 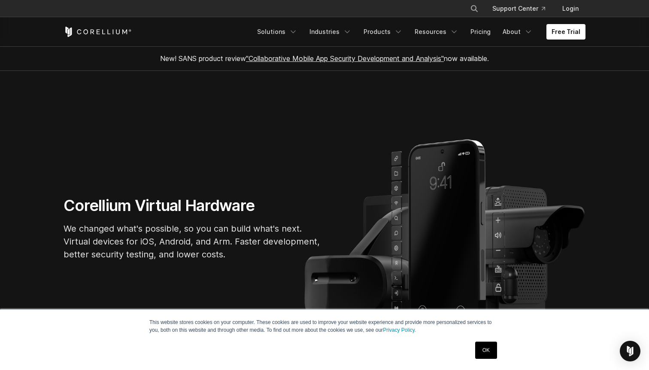 What do you see at coordinates (383, 32) in the screenshot?
I see `a: Products` at bounding box center [383, 32].